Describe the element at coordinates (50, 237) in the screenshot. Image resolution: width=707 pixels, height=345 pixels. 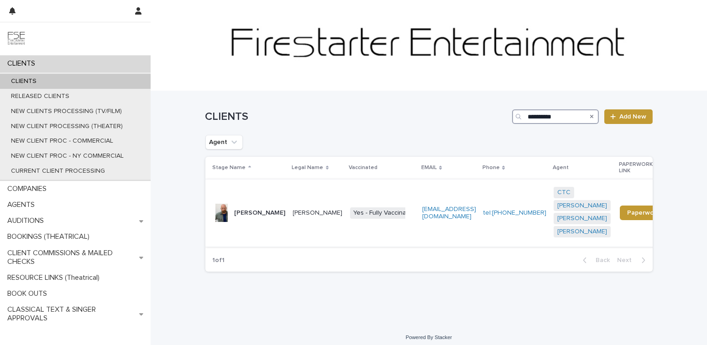
I see `p: BOOKINGS (THEATRICAL)` at that location.